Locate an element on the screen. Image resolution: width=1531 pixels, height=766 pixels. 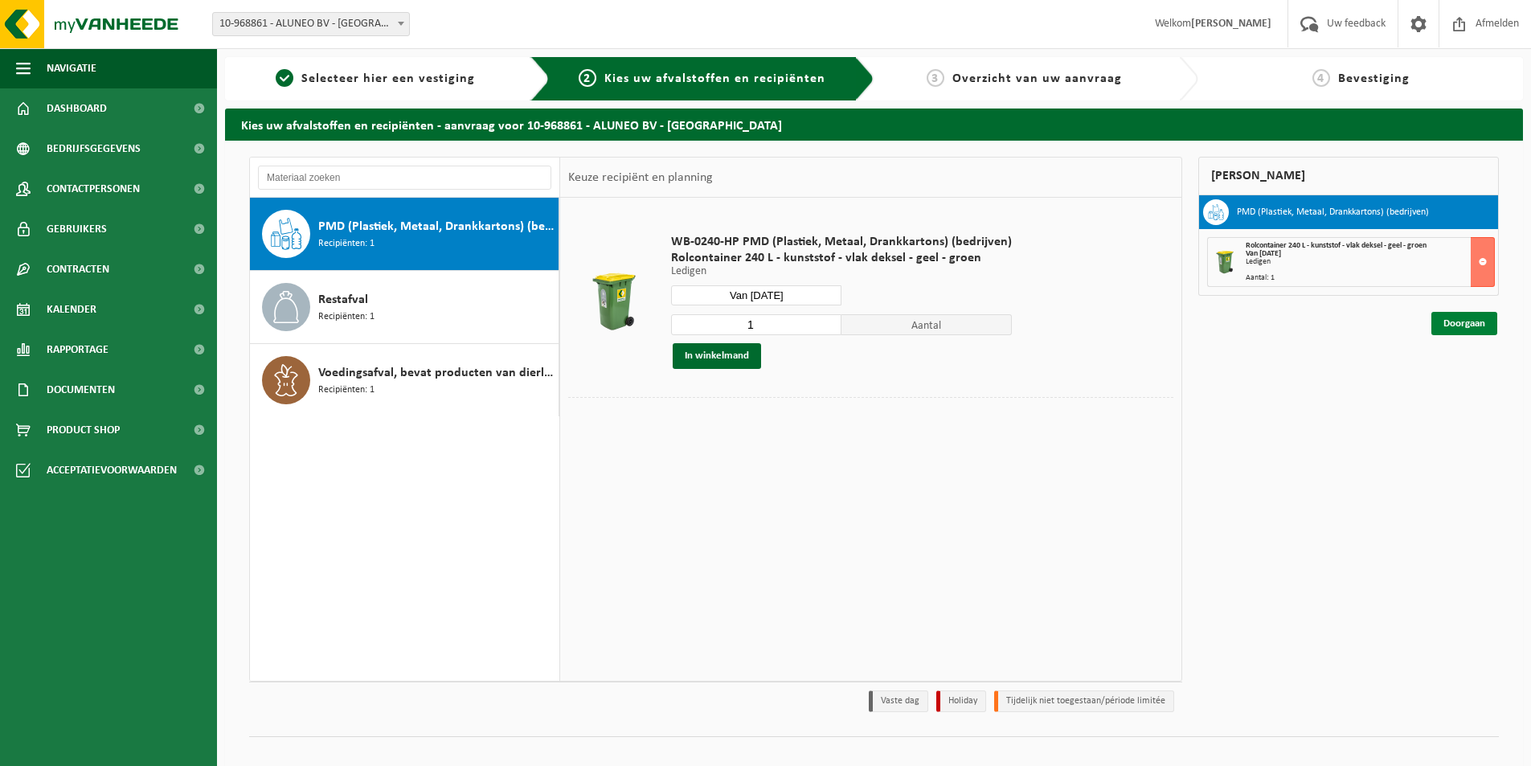
div: Ledigen is located at coordinates (1370, 262).